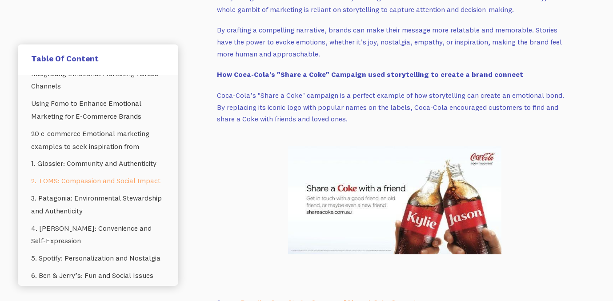  I want to click on a: Integrating Emotional Marketing Across Channels, so click(98, 80).